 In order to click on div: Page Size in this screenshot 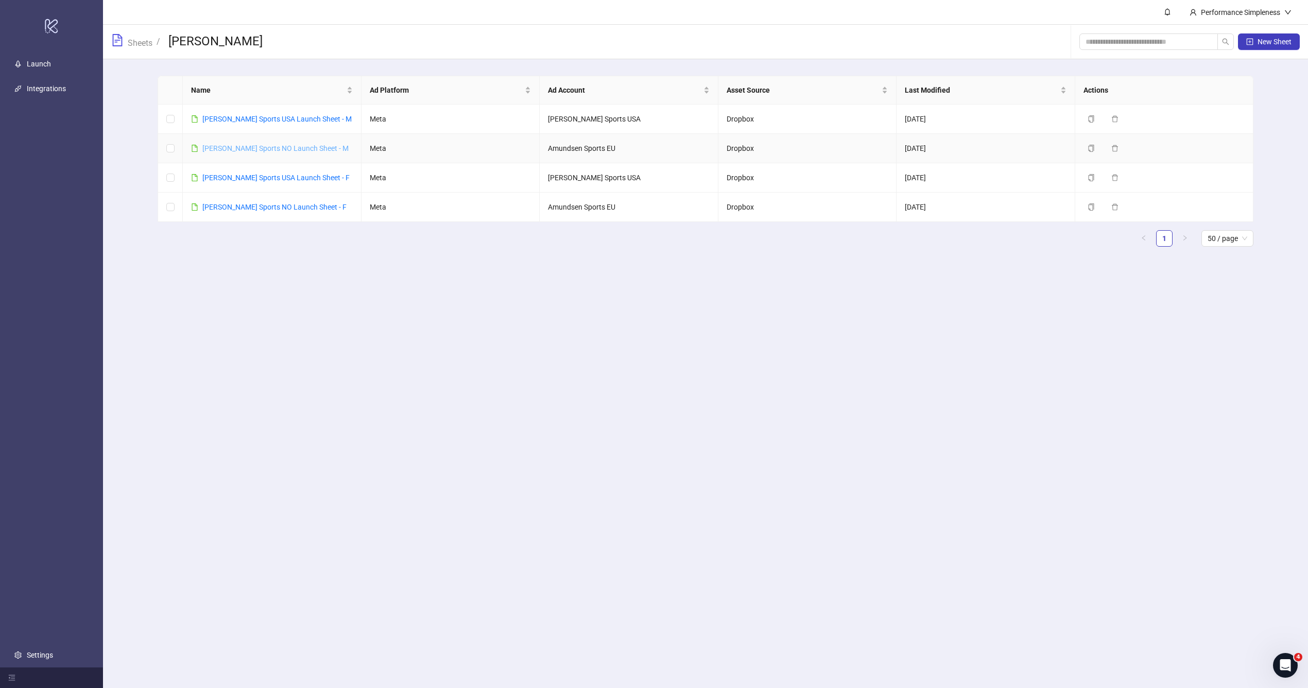, I will do `click(1227, 238)`.